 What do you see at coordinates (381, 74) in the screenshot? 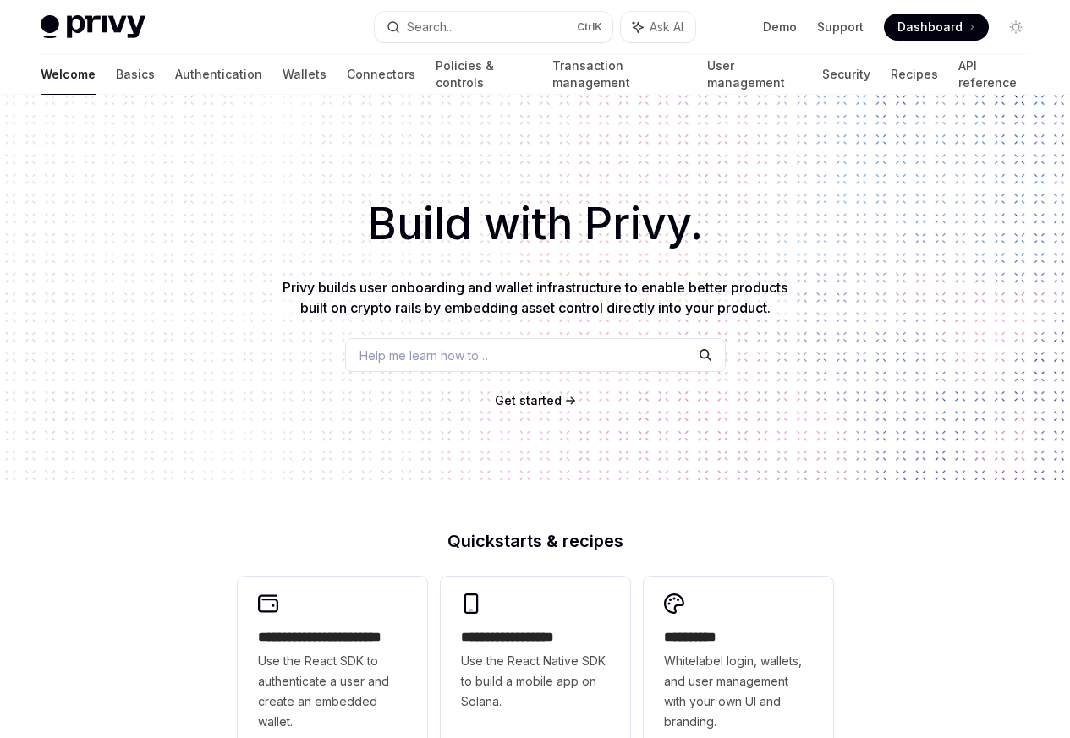
I see `a: Connectors` at bounding box center [381, 74].